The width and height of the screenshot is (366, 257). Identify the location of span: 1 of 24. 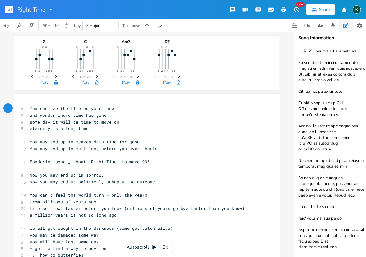
(85, 77).